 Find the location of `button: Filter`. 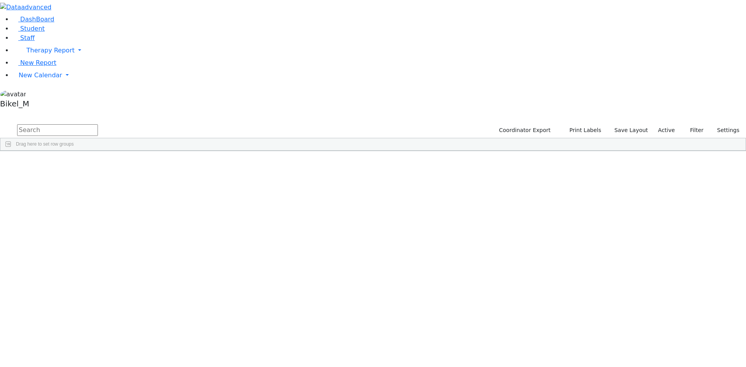

button: Filter is located at coordinates (693, 130).